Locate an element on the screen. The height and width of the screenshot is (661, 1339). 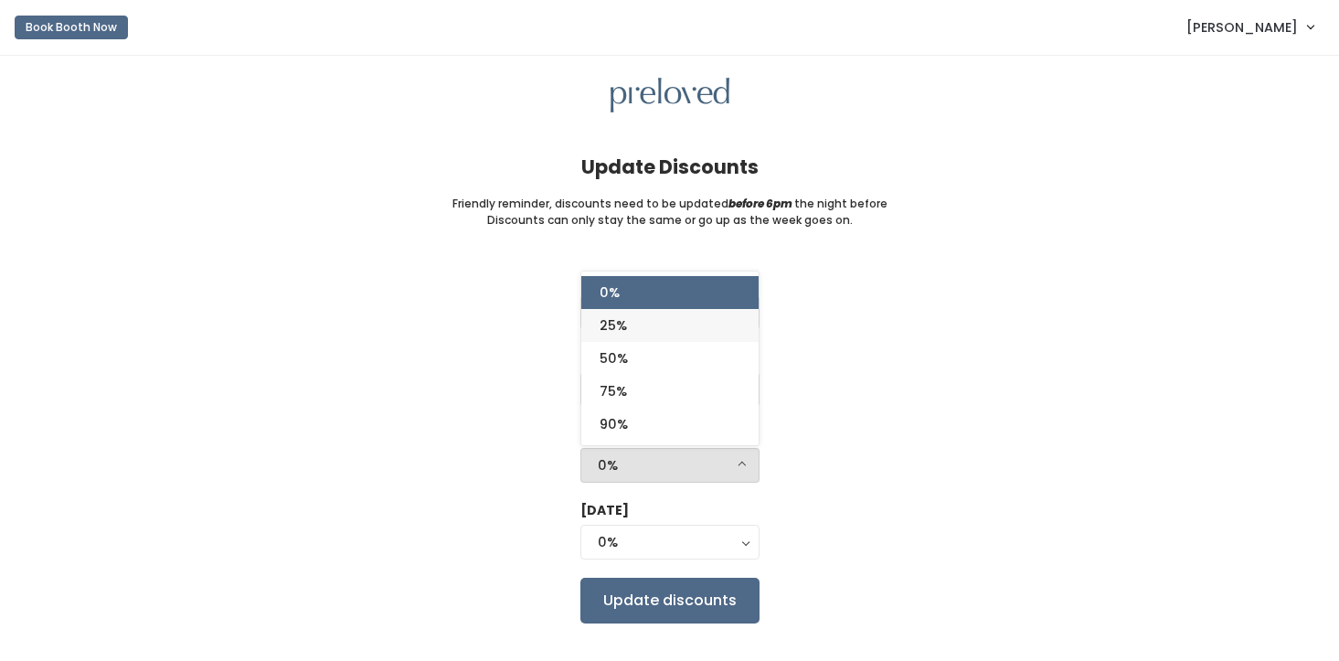
span: 90% is located at coordinates (613, 424).